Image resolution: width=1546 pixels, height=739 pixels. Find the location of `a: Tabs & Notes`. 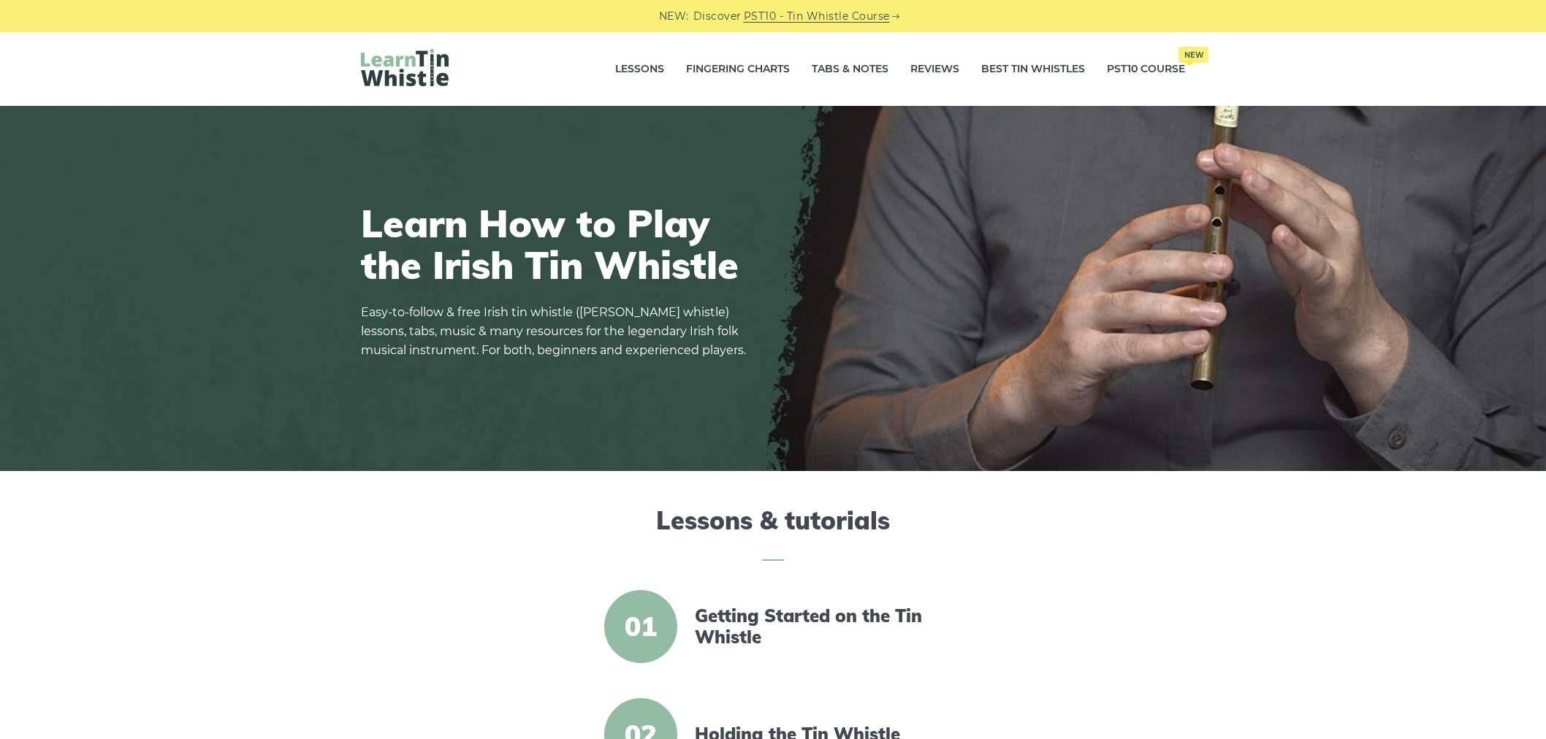

a: Tabs & Notes is located at coordinates (849, 69).